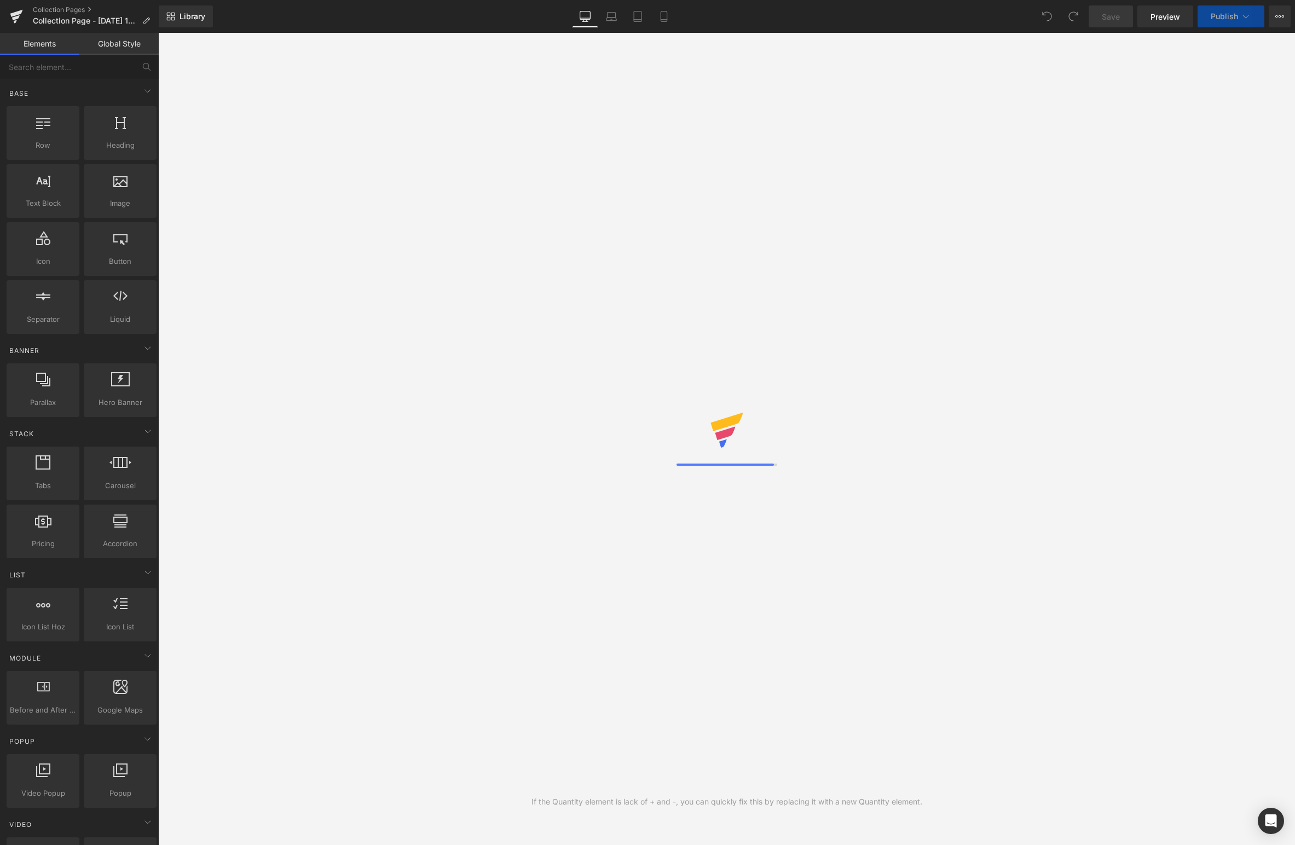 The height and width of the screenshot is (845, 1295). What do you see at coordinates (1231, 16) in the screenshot?
I see `button: Publish` at bounding box center [1231, 16].